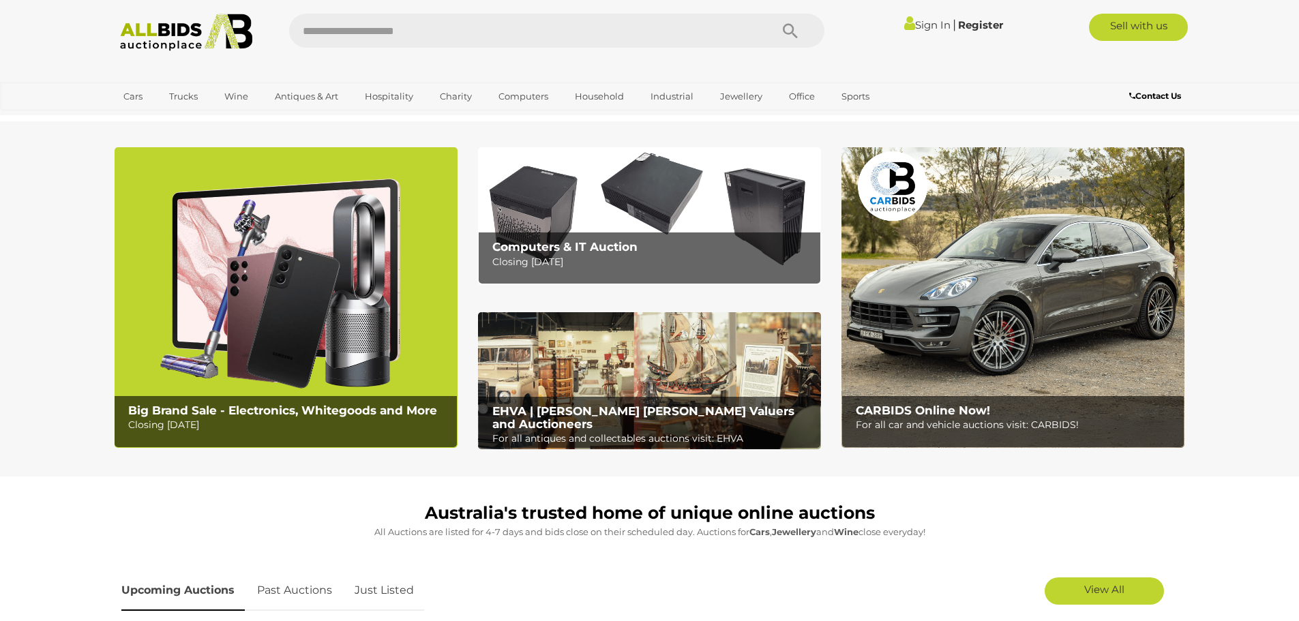  What do you see at coordinates (564, 247) in the screenshot?
I see `b: Computers & IT Auction` at bounding box center [564, 247].